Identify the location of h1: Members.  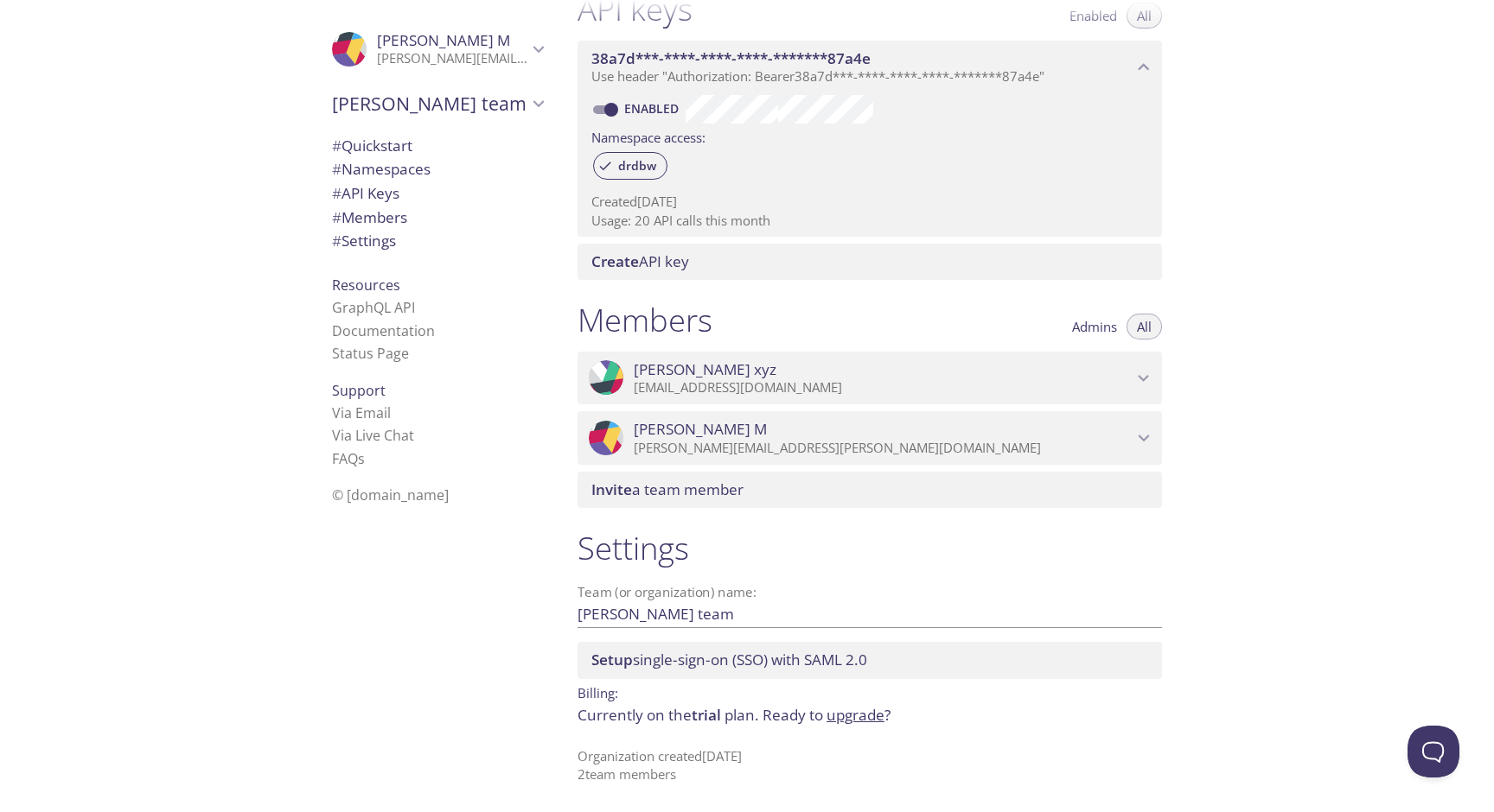
(645, 320).